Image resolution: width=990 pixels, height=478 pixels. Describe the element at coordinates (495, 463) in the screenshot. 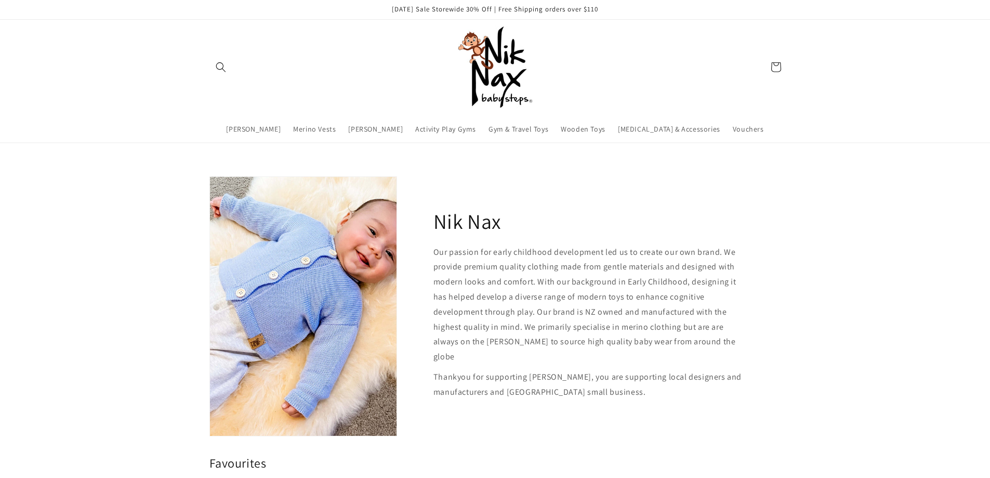

I see `h2: Favourites` at that location.